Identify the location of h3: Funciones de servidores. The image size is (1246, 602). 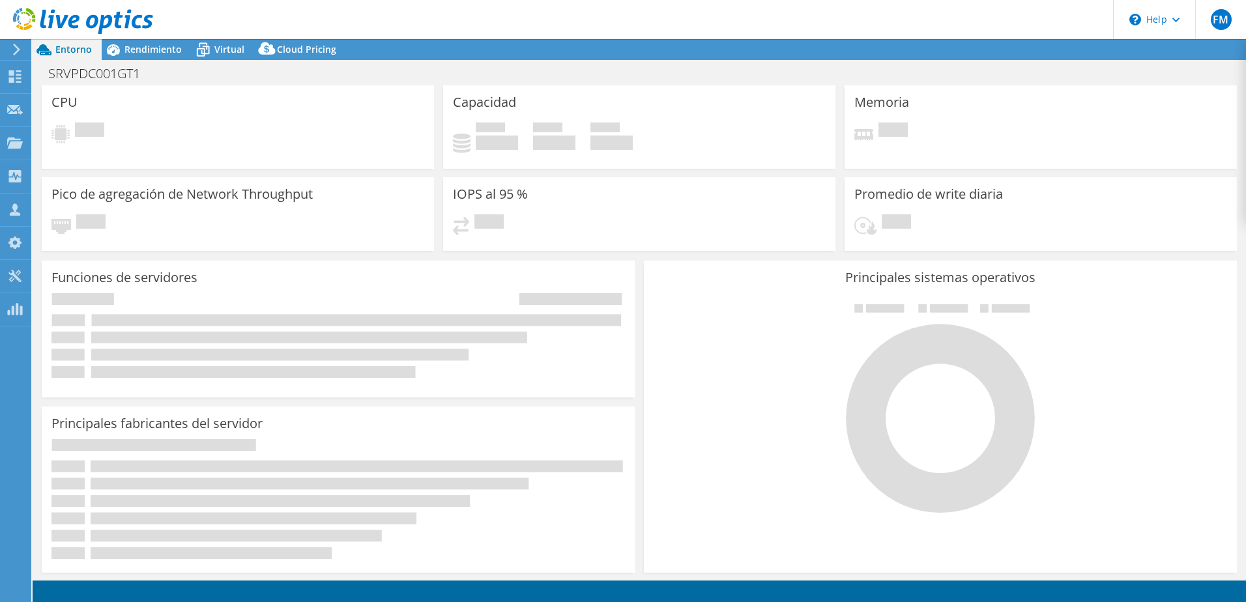
(124, 278).